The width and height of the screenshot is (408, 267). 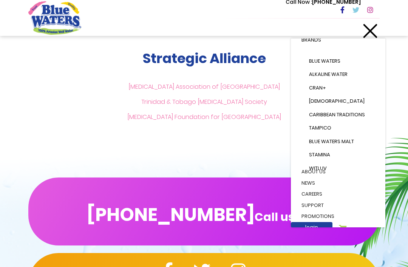 I want to click on span: Cran+, so click(x=317, y=88).